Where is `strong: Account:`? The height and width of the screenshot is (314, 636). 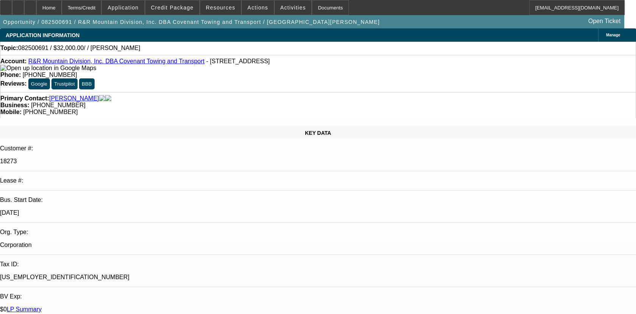 strong: Account: is located at coordinates (13, 61).